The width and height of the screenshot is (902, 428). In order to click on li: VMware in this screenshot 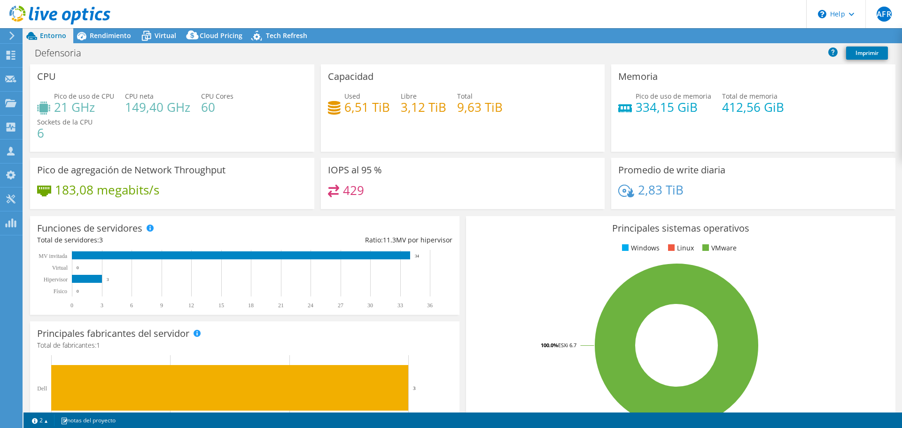, I will do `click(718, 248)`.